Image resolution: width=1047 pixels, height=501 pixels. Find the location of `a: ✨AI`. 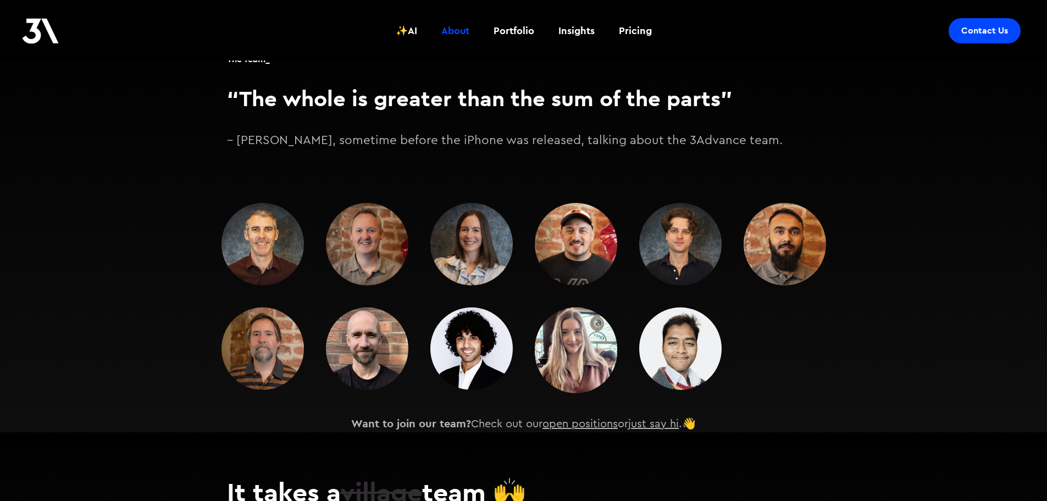

a: ✨AI is located at coordinates (406, 31).